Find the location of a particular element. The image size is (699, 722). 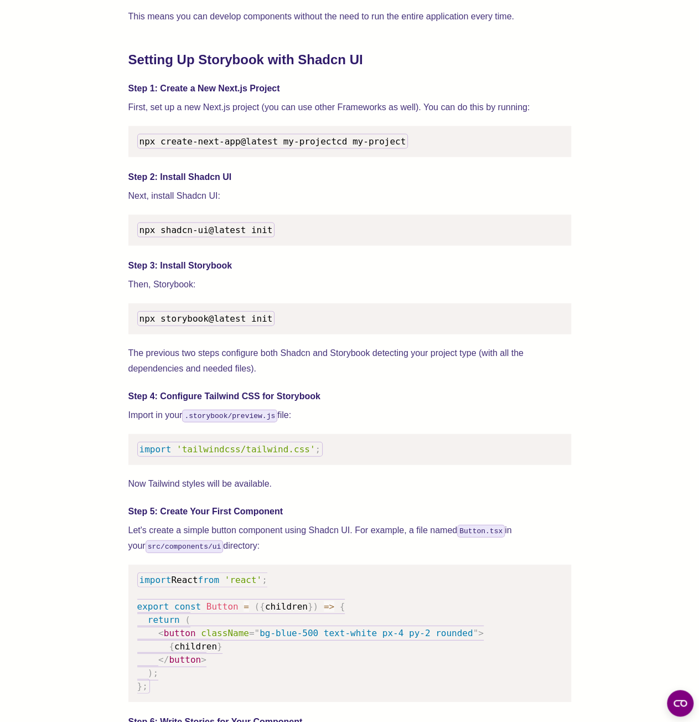

h4: Step 2: Install Shadcn UI is located at coordinates (350, 177).